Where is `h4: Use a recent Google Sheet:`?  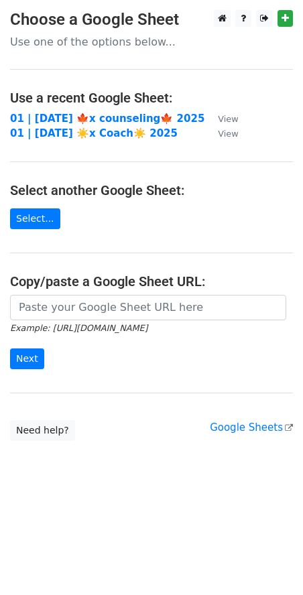
h4: Use a recent Google Sheet: is located at coordinates (151, 98).